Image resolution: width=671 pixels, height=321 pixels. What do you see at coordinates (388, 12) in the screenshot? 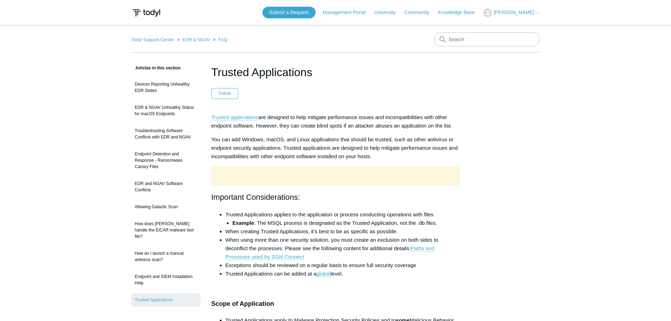
I see `a: University` at bounding box center [388, 12].